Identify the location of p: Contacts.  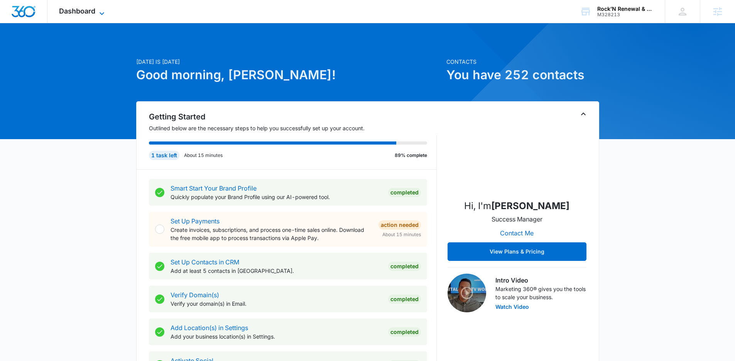
(523, 61).